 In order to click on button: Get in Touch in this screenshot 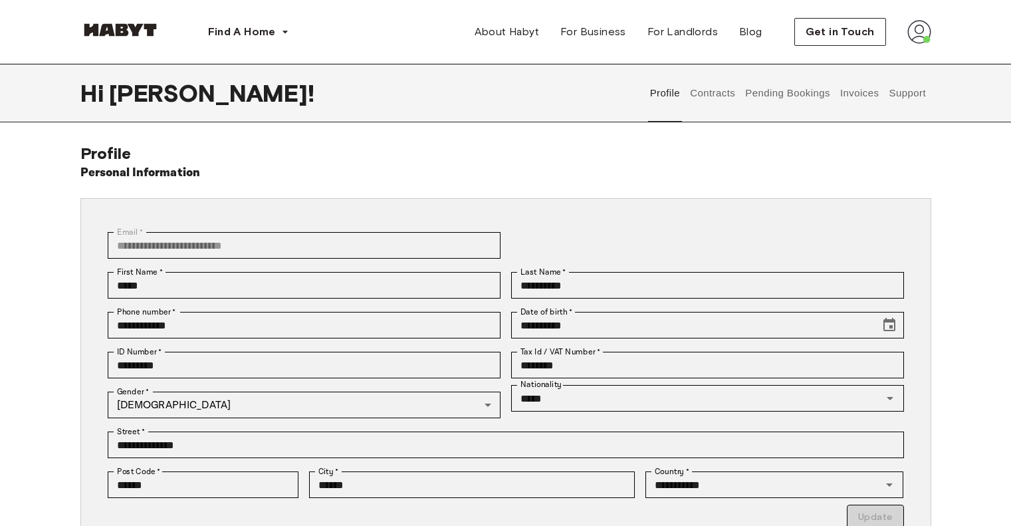, I will do `click(840, 32)`.